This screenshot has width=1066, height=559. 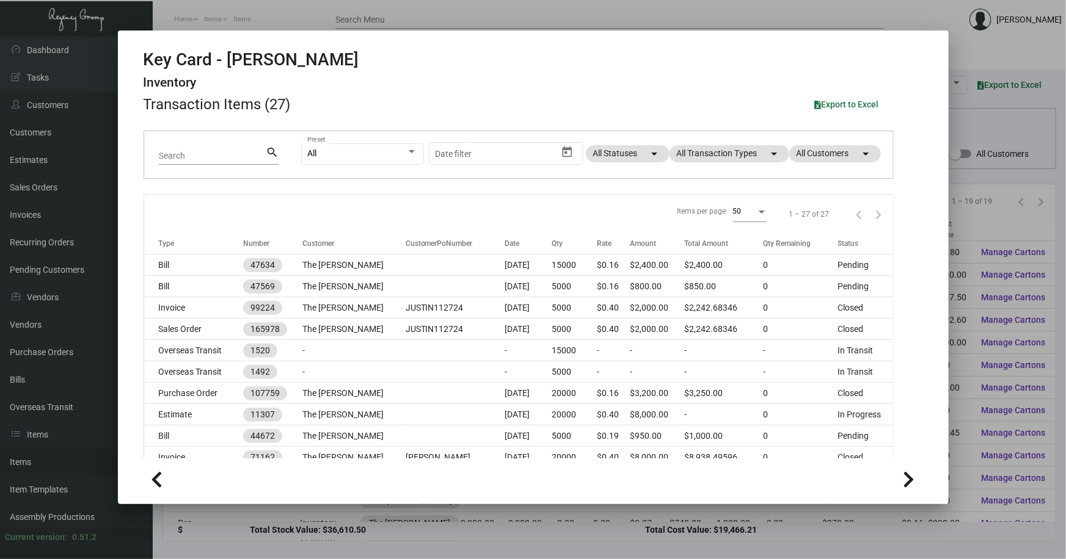 What do you see at coordinates (724, 436) in the screenshot?
I see `td: $1,000.00` at bounding box center [724, 436].